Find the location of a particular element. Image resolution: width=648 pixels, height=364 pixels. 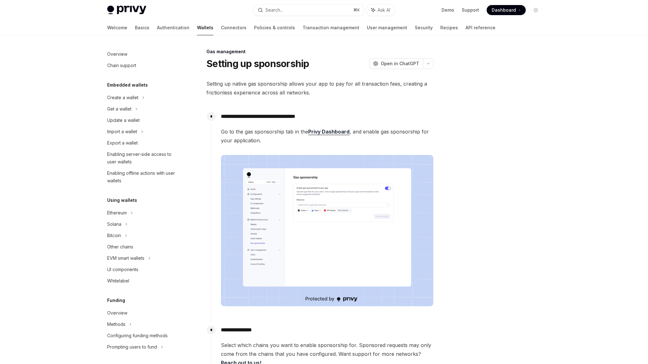

button: Open in ChatGPT is located at coordinates (396, 64).